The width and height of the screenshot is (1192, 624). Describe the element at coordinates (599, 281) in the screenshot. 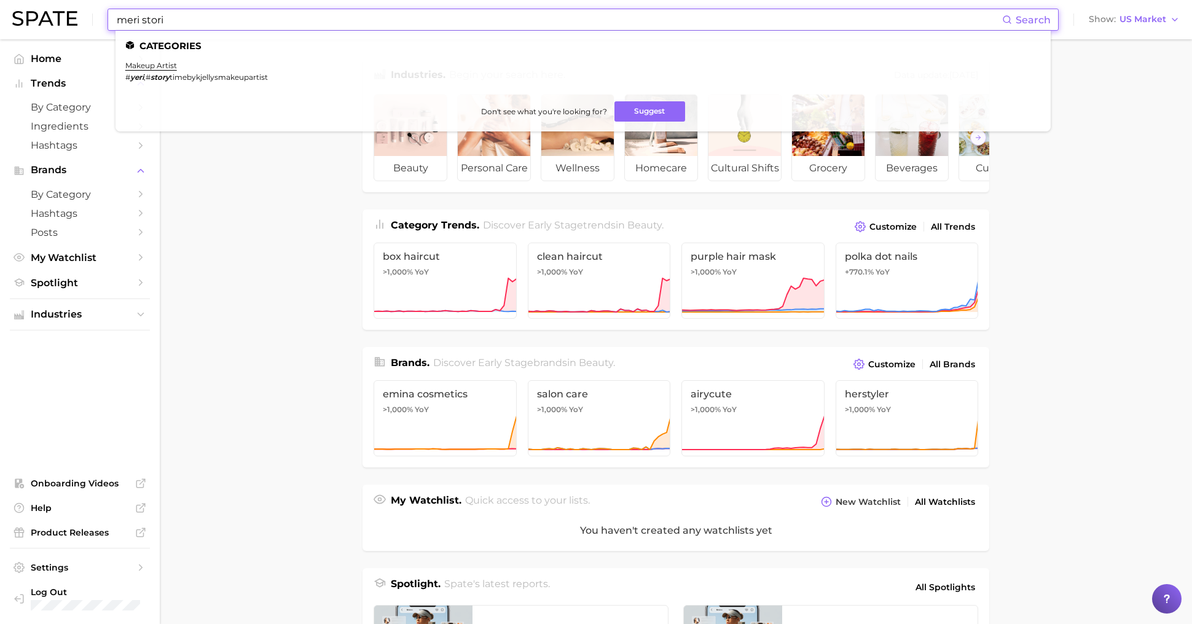

I see `a: clean haircut>1,000% YoY` at that location.